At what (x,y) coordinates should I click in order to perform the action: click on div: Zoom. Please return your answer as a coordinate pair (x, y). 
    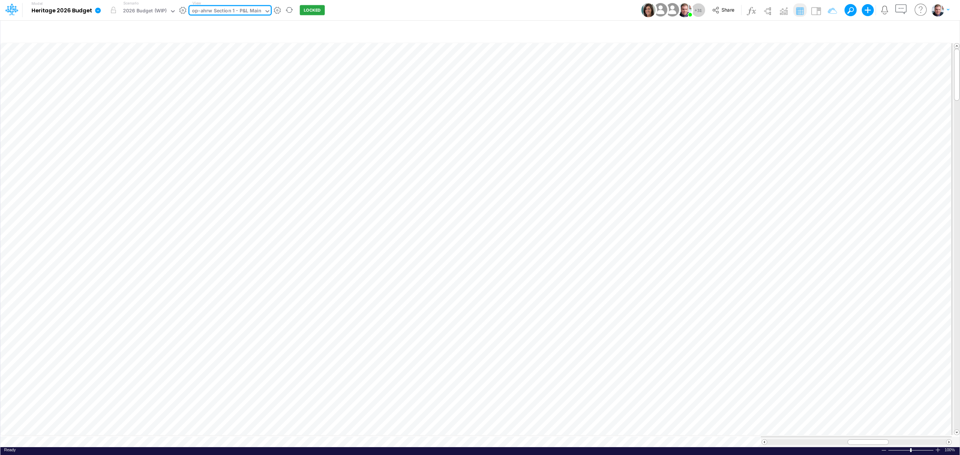
    Looking at the image, I should click on (911, 450).